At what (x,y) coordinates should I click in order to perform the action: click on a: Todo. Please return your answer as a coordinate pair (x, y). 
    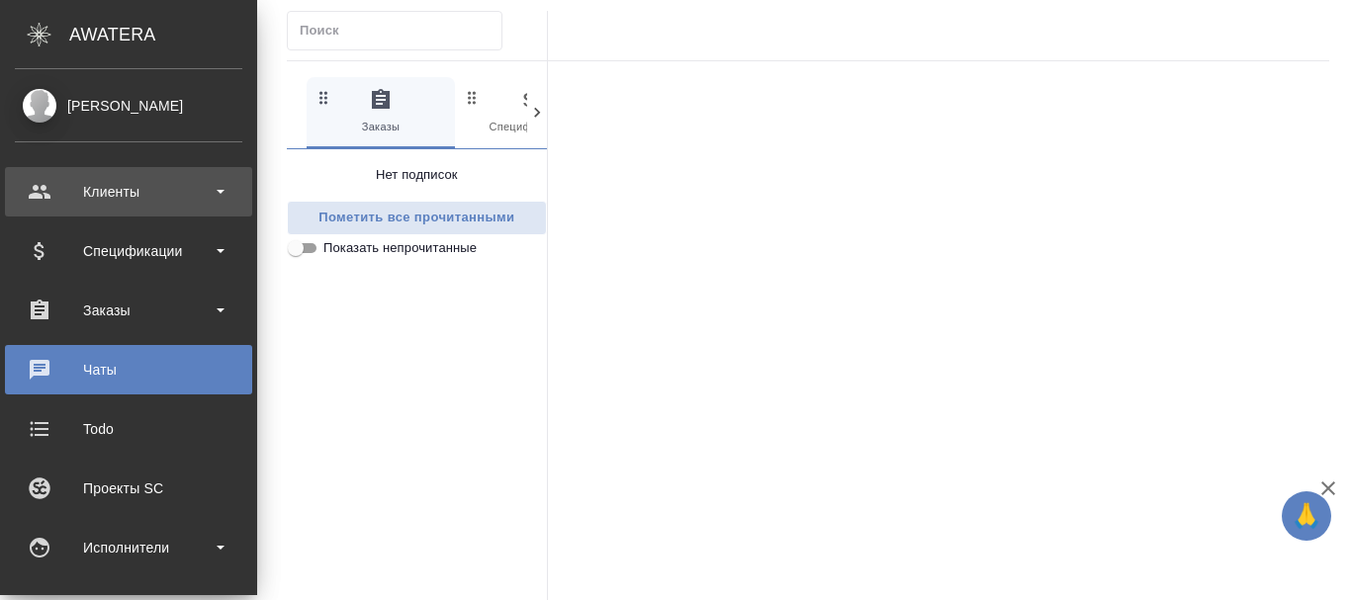
    Looking at the image, I should click on (129, 429).